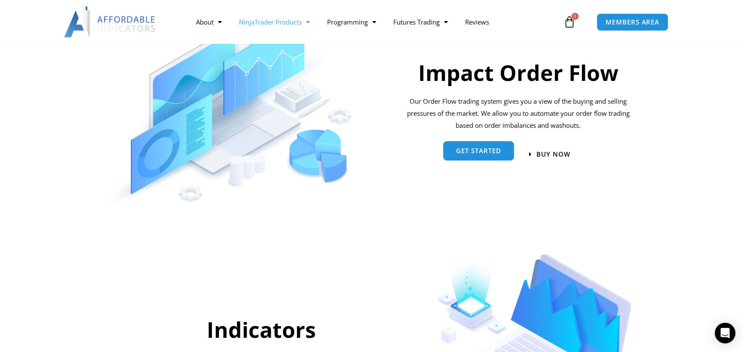 Image resolution: width=744 pixels, height=352 pixels. I want to click on a: Get started, so click(478, 150).